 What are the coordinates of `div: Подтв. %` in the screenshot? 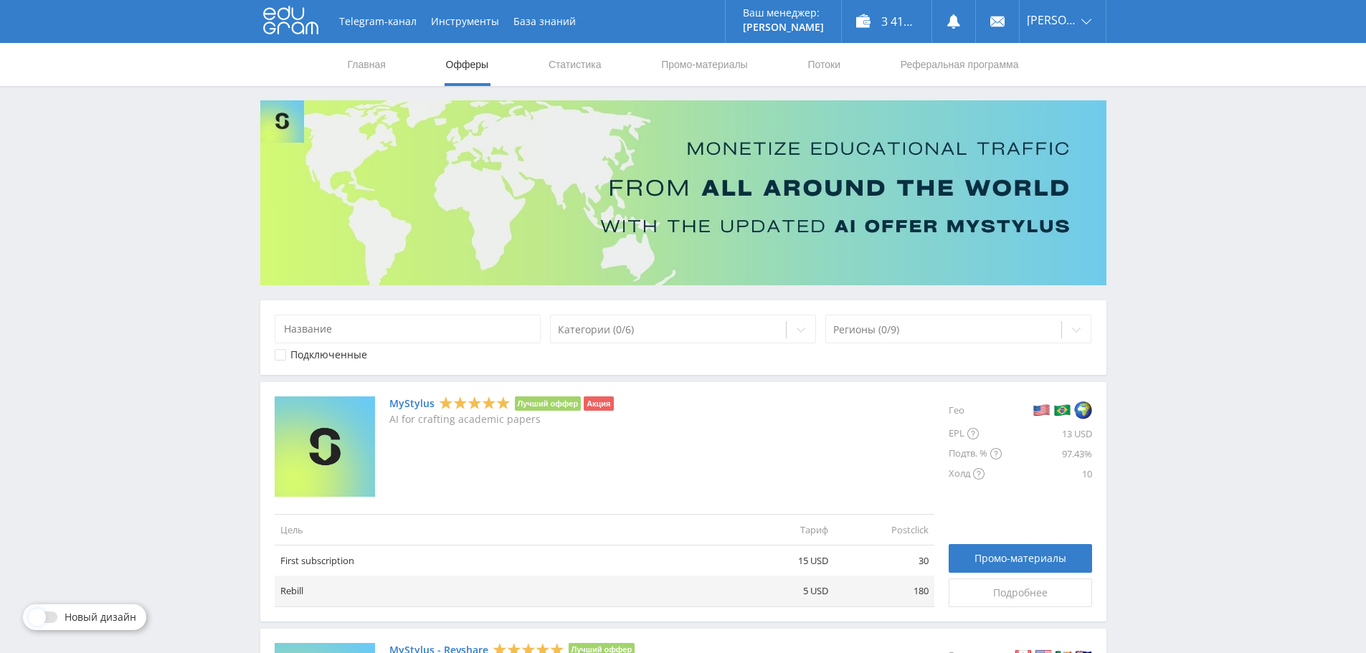 It's located at (975, 454).